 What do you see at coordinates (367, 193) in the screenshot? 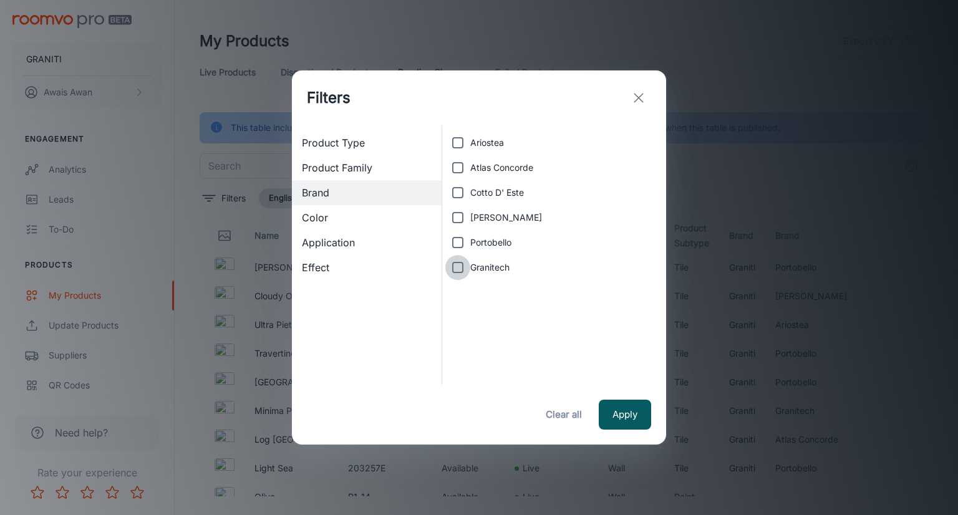
I see `div: Brand` at bounding box center [367, 193].